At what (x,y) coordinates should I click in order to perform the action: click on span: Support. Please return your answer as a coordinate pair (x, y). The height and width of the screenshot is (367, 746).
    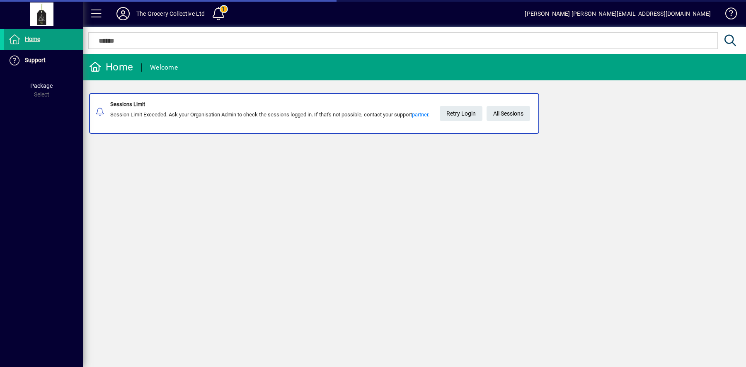
    Looking at the image, I should click on (35, 60).